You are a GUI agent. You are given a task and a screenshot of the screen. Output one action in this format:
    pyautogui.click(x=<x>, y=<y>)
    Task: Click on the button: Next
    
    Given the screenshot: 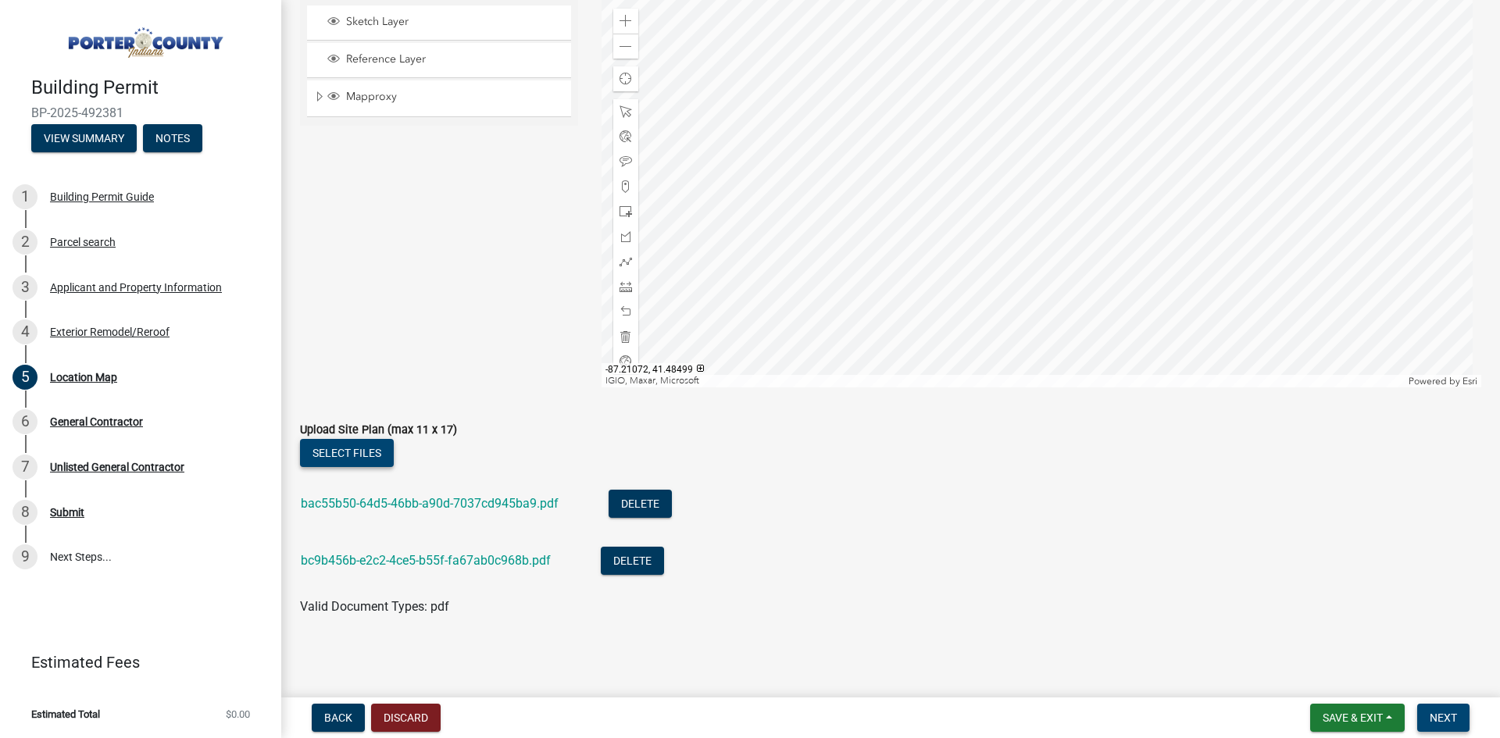 What is the action you would take?
    pyautogui.click(x=1443, y=718)
    